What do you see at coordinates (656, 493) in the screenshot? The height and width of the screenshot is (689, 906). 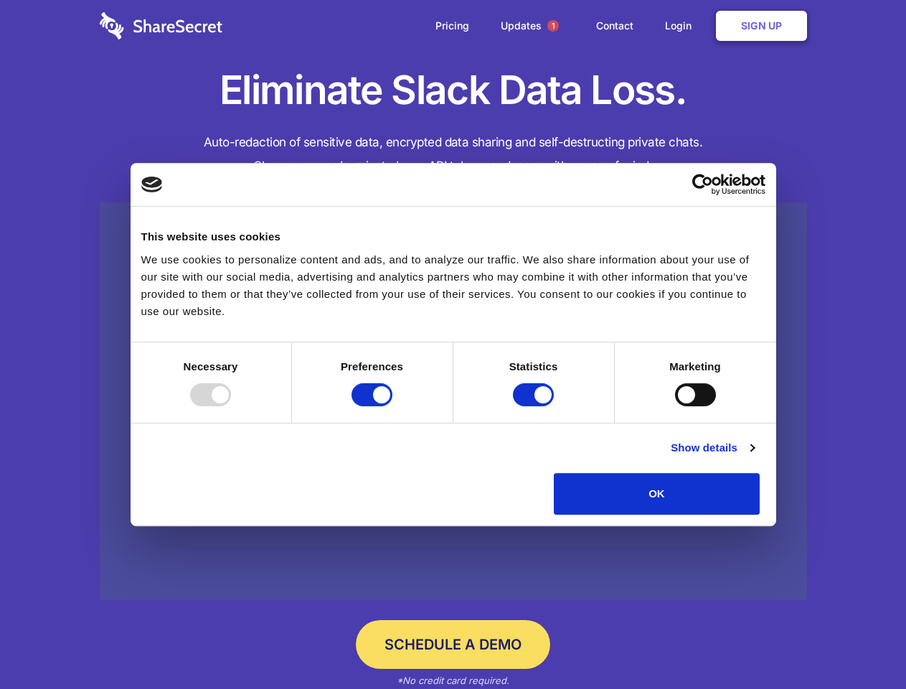 I see `button: OK` at bounding box center [656, 493].